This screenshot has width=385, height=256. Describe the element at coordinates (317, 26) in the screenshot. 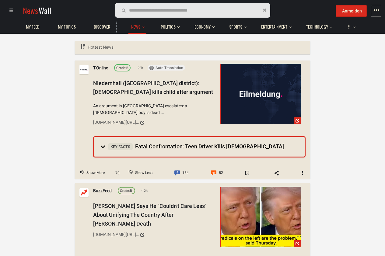

I see `button: Technology` at that location.